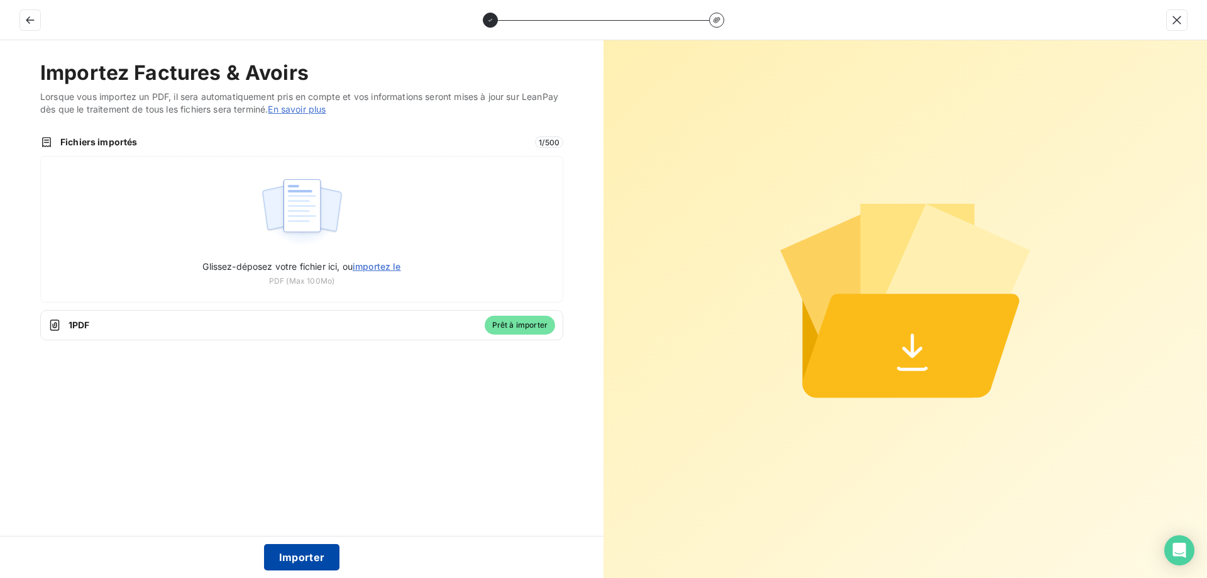 This screenshot has width=1207, height=578. What do you see at coordinates (294, 142) in the screenshot?
I see `span: Fichiers importés` at bounding box center [294, 142].